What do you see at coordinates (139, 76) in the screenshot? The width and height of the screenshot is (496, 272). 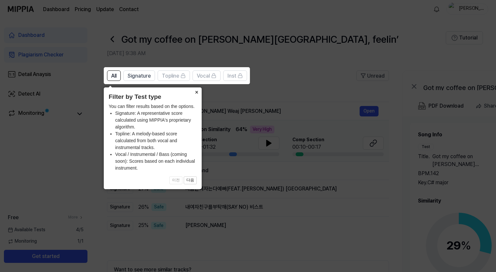 I see `button: Signature` at bounding box center [139, 76].